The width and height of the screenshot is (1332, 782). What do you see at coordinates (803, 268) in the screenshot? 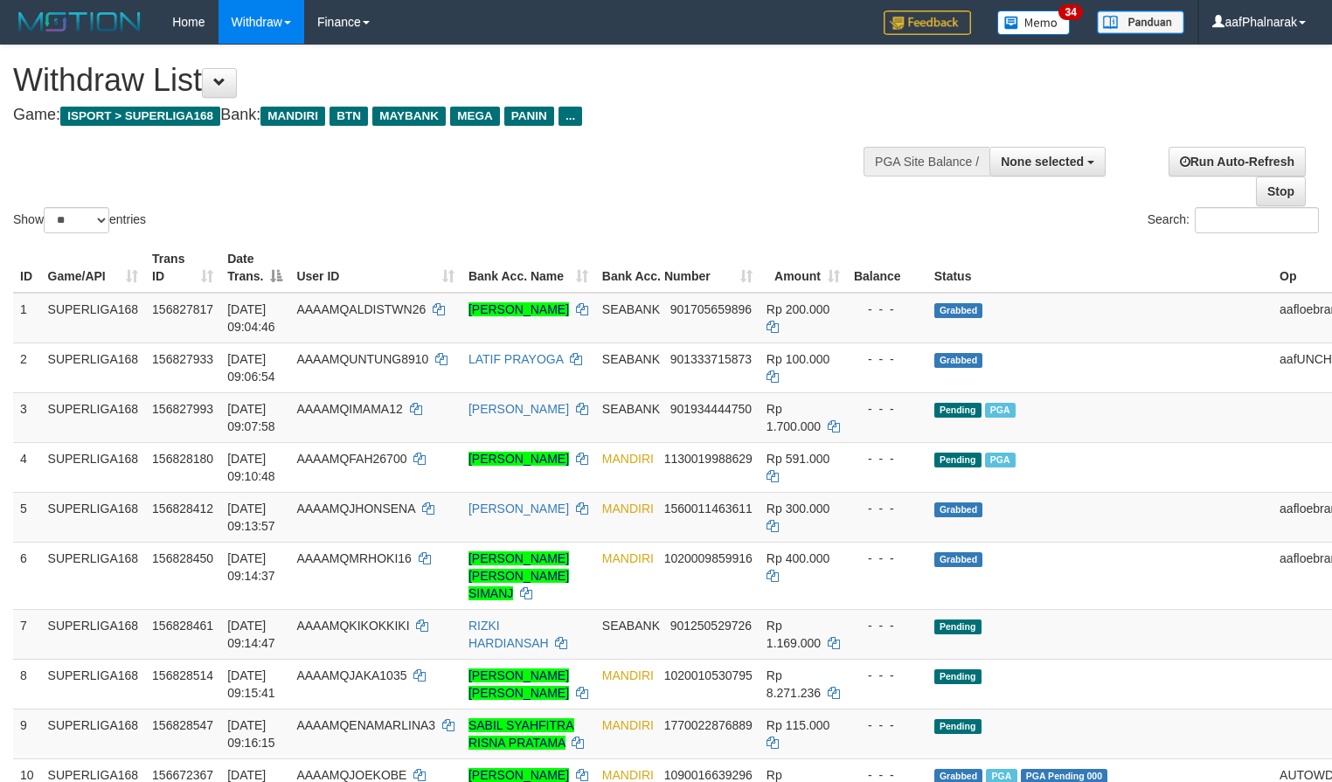
I see `th: Amount: activate to sort column ascending` at bounding box center [803, 268].